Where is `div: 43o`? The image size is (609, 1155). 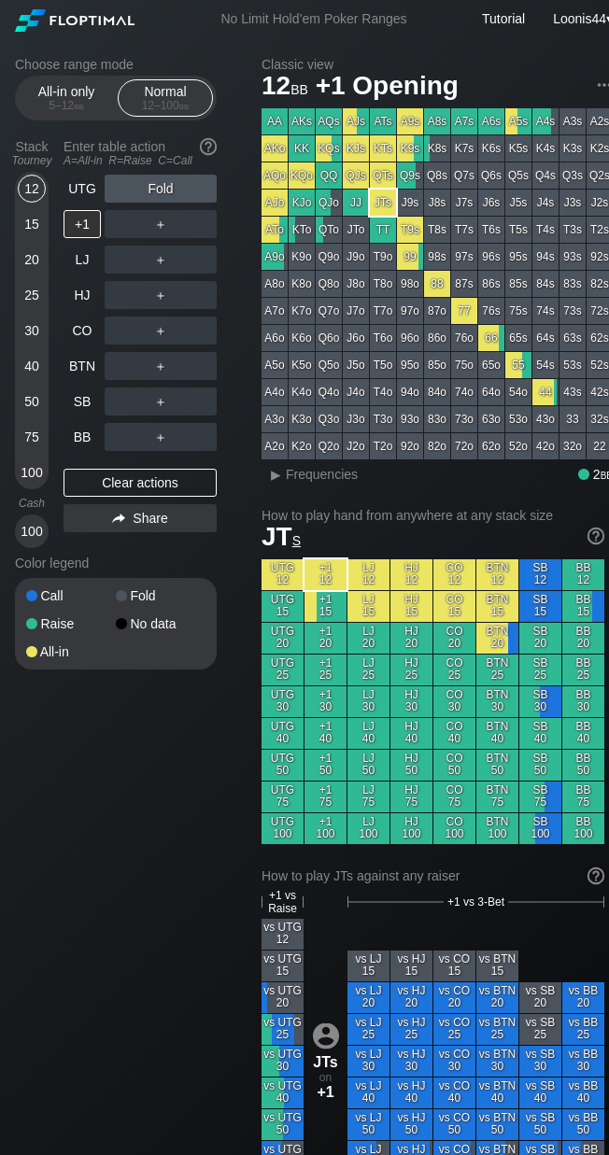
div: 43o is located at coordinates (545, 419).